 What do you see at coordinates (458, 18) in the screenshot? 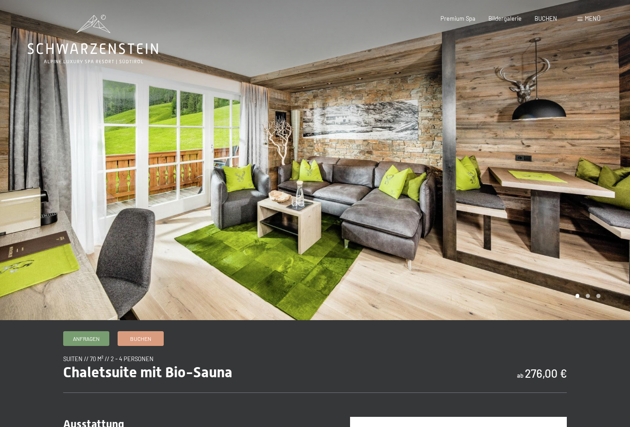
I see `span: Premium Spa` at bounding box center [458, 18].